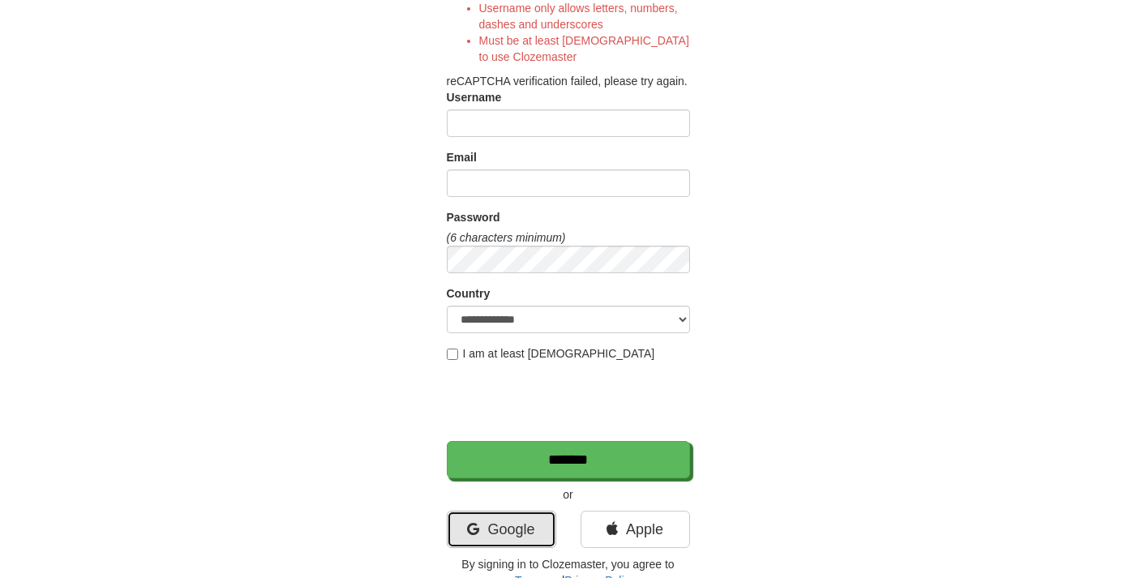  What do you see at coordinates (506, 238) in the screenshot?
I see `em: (6 characters minimum)` at bounding box center [506, 238].